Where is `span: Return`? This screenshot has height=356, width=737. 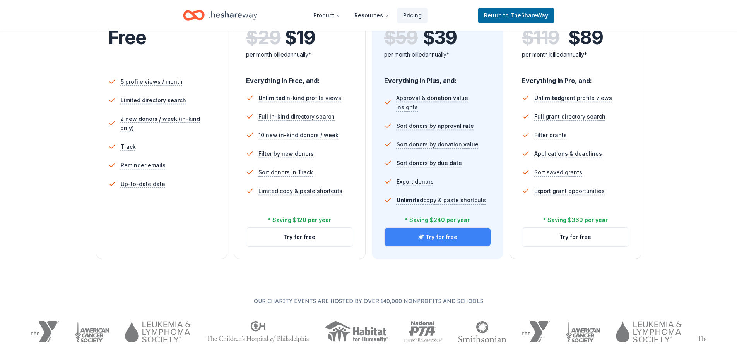 span: Return is located at coordinates (516, 15).